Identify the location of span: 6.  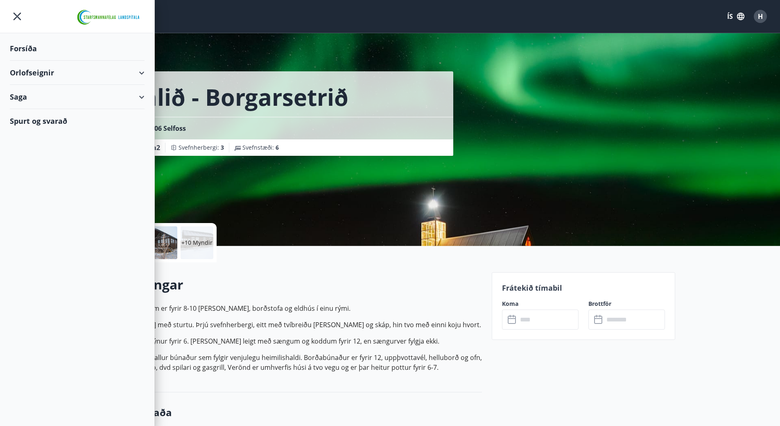
(277, 147).